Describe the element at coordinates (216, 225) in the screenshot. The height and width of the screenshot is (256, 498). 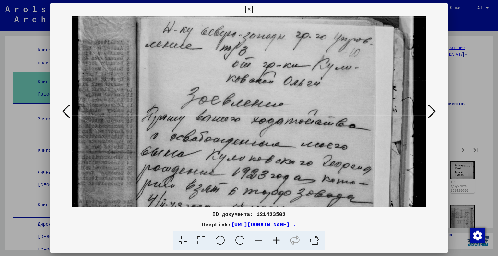
I see `font: DeepLink:` at that location.